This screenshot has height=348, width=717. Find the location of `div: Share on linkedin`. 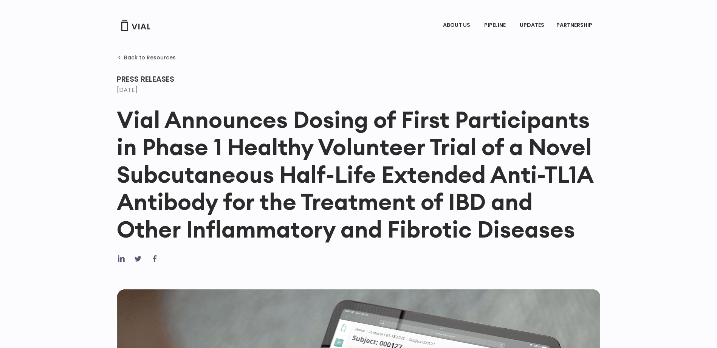

div: Share on linkedin is located at coordinates (121, 259).